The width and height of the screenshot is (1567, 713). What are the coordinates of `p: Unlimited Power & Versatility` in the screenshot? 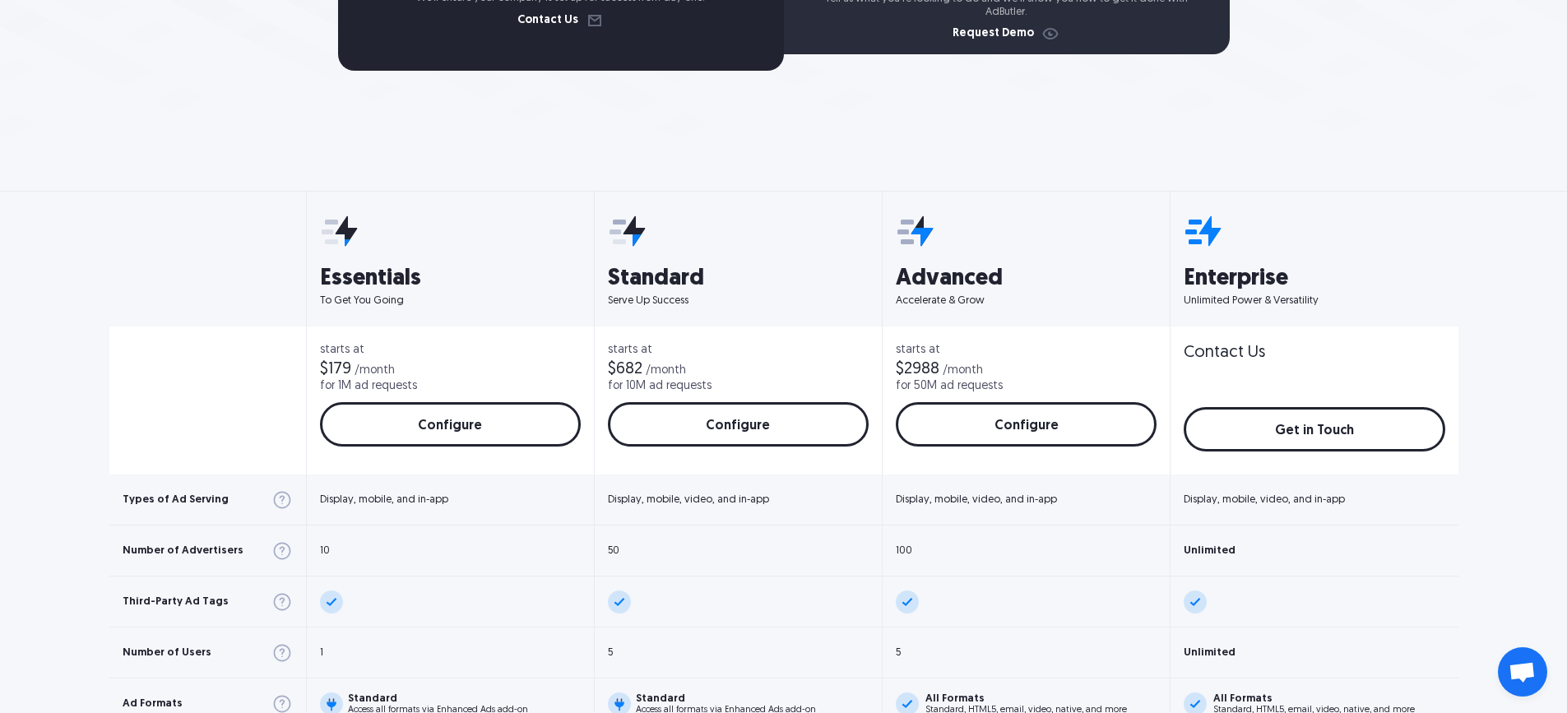 It's located at (1314, 301).